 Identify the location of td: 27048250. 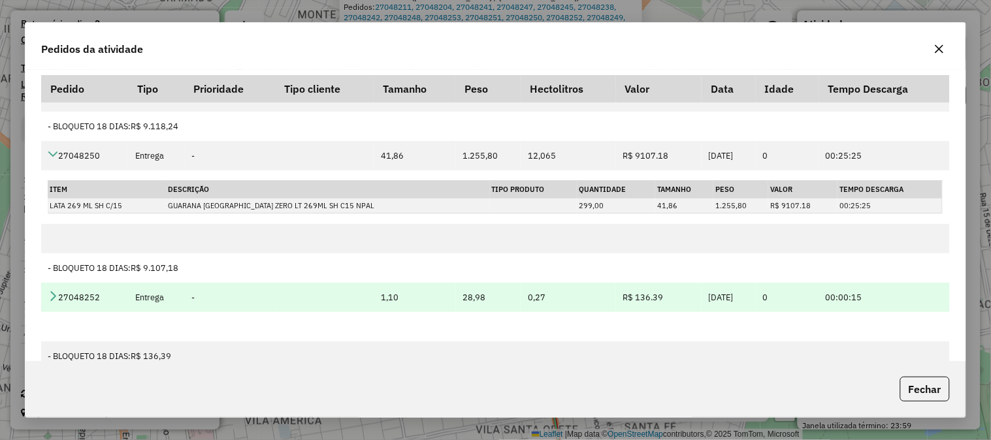
(85, 156).